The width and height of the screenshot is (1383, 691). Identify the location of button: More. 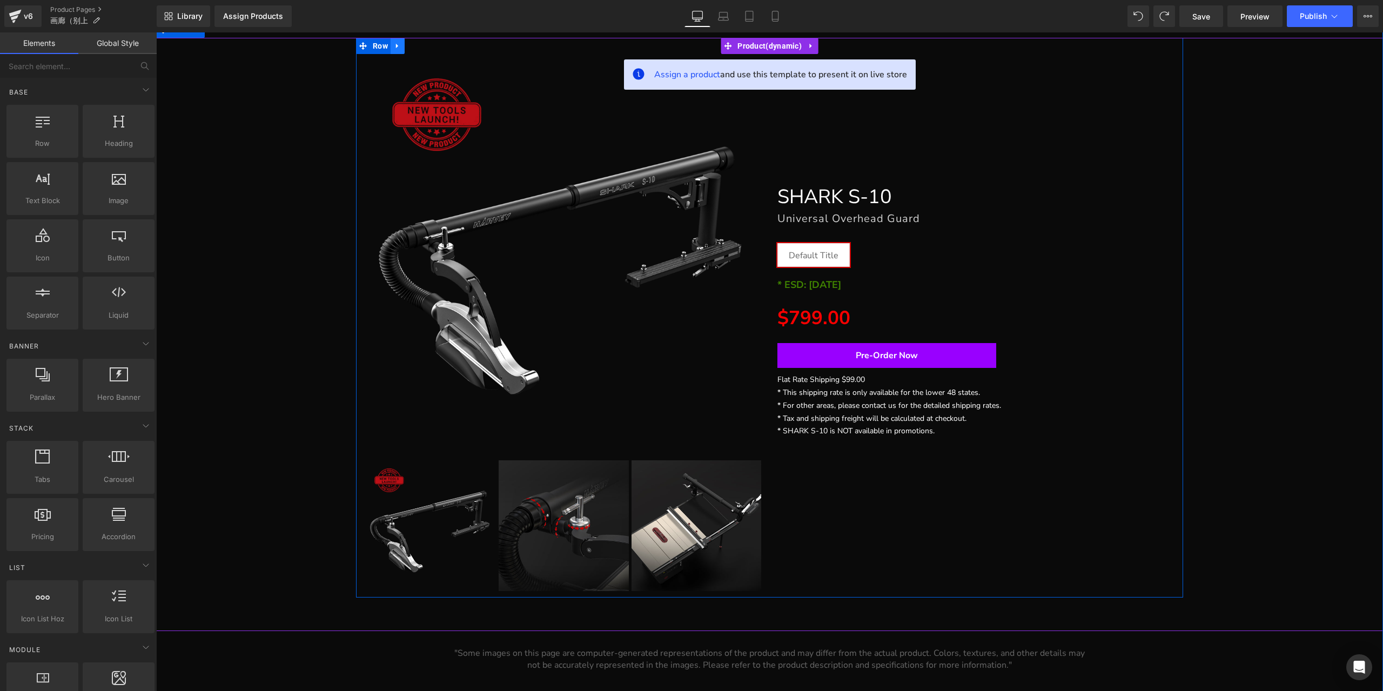
(1368, 16).